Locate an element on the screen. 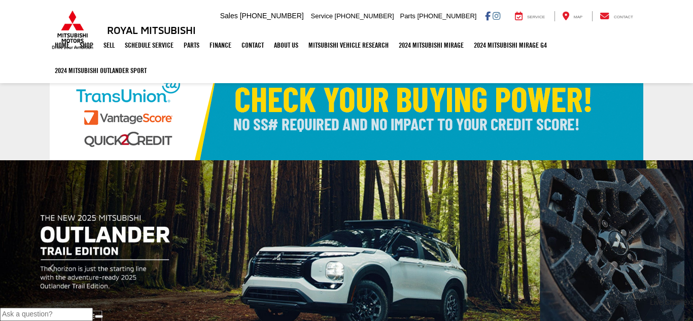 The image size is (693, 321). a: Finance is located at coordinates (220, 45).